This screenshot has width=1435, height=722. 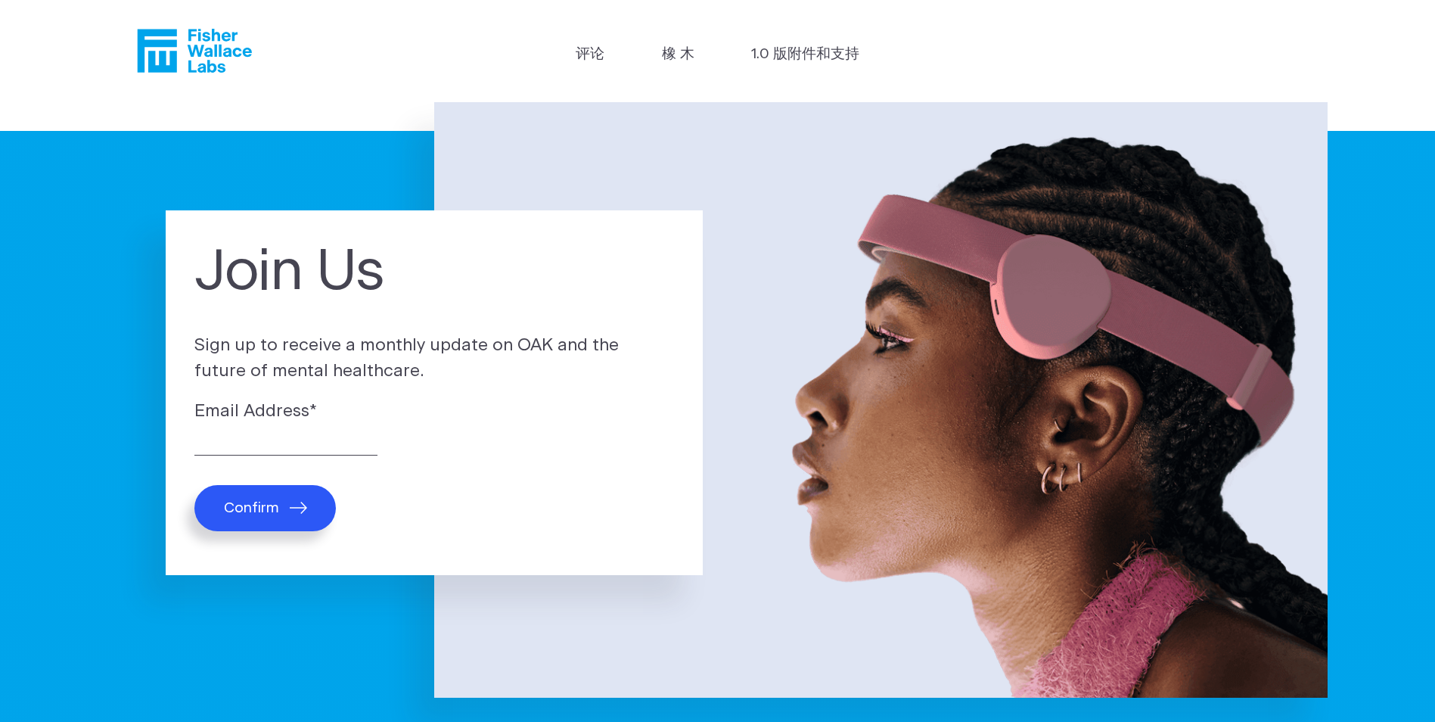 I want to click on a: 橡 木, so click(x=678, y=54).